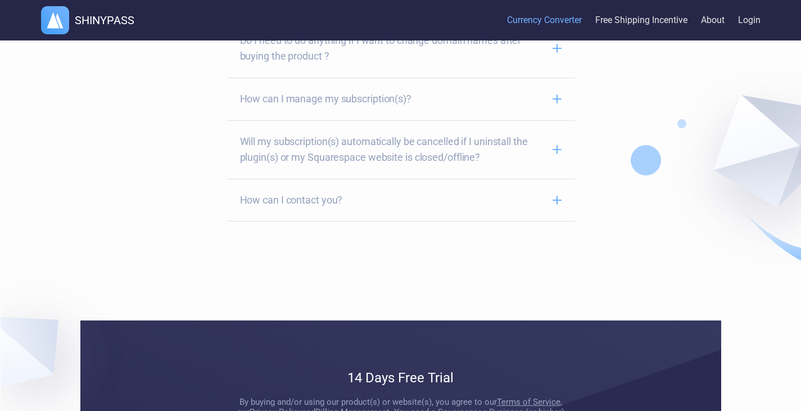  I want to click on a: Login, so click(749, 20).